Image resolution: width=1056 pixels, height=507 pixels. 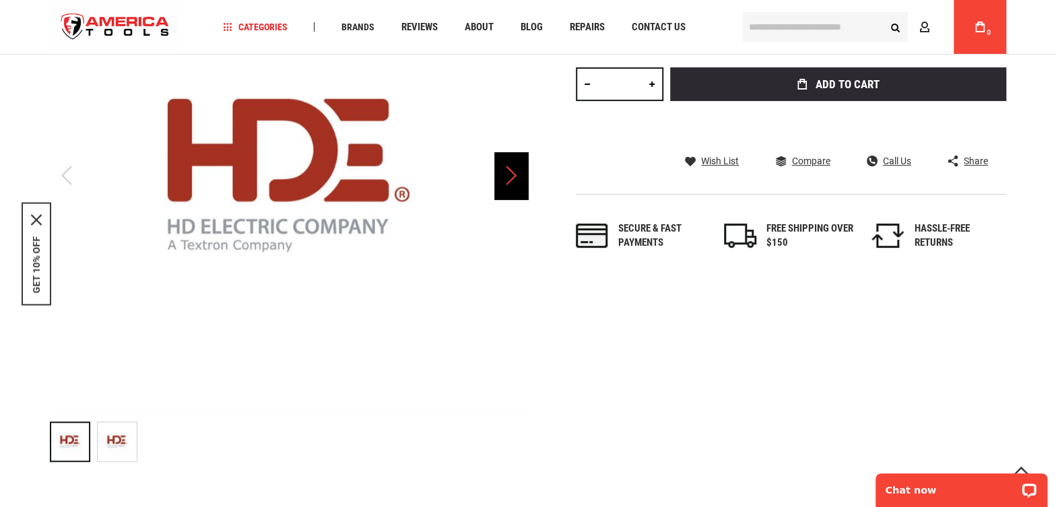 I want to click on div: FREE SHIPPING OVER $150, so click(x=810, y=236).